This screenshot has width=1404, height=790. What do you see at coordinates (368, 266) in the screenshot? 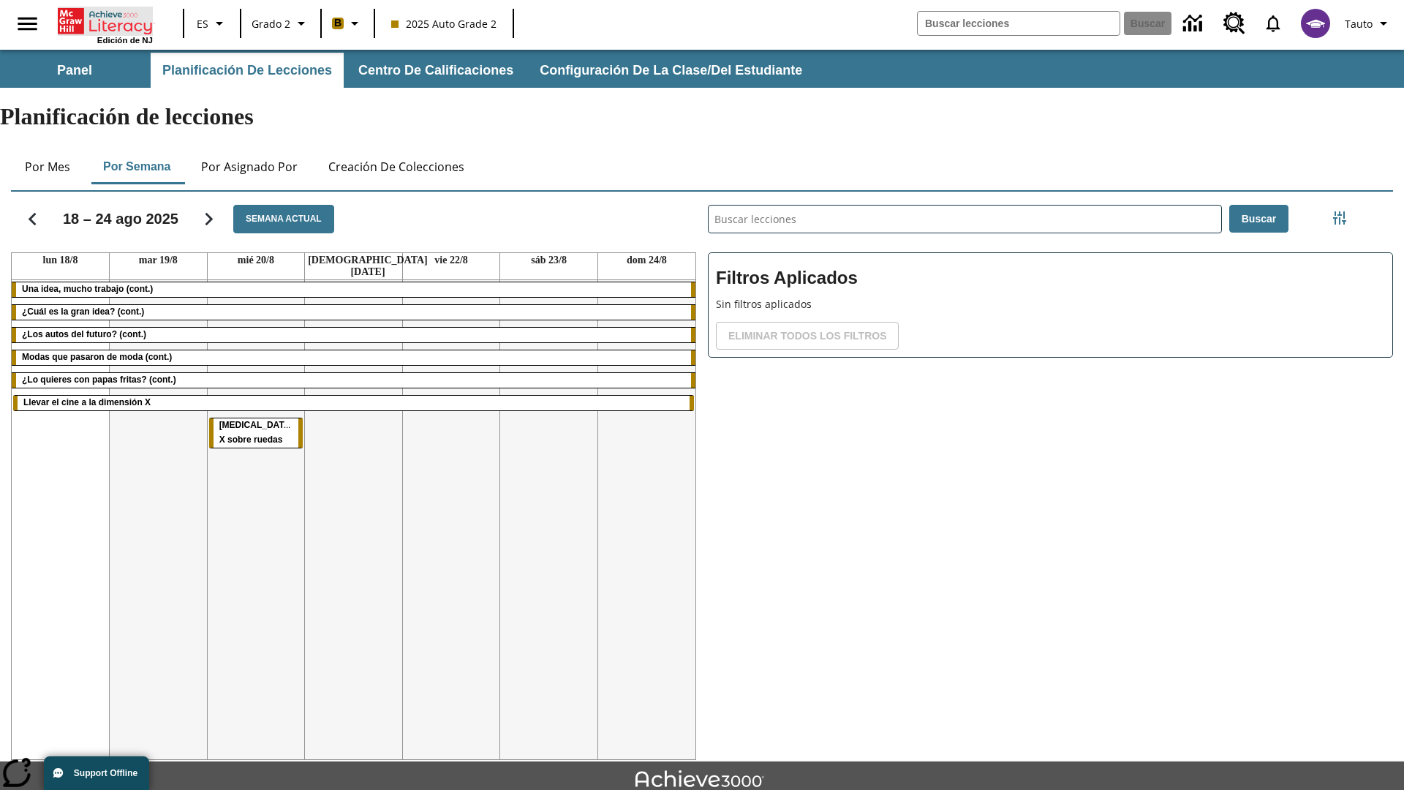
I see `a: 21 de agosto de 2025` at bounding box center [368, 266].